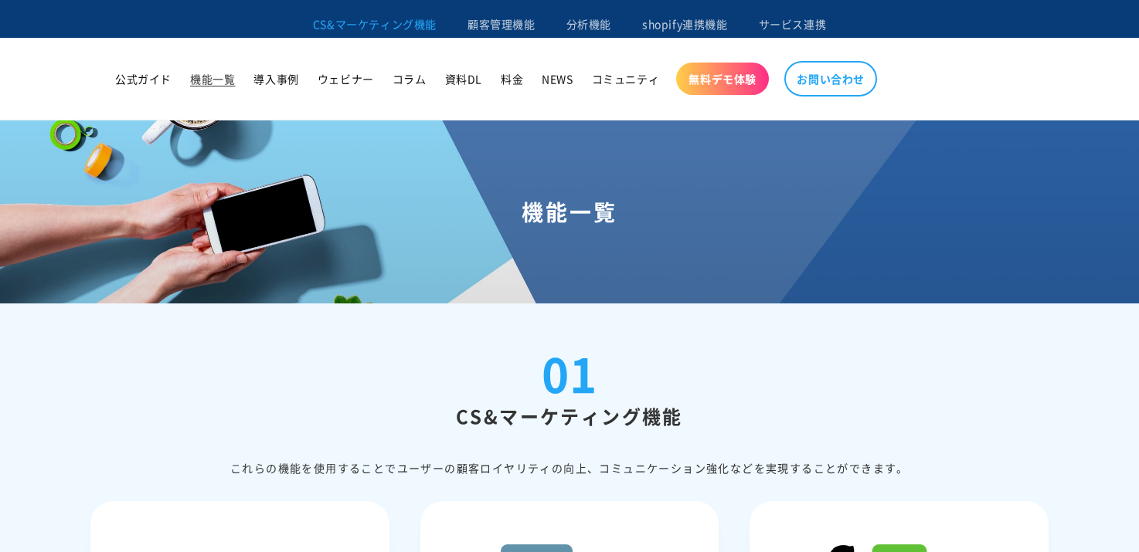 This screenshot has height=552, width=1139. I want to click on span: 無料デモ体験, so click(722, 79).